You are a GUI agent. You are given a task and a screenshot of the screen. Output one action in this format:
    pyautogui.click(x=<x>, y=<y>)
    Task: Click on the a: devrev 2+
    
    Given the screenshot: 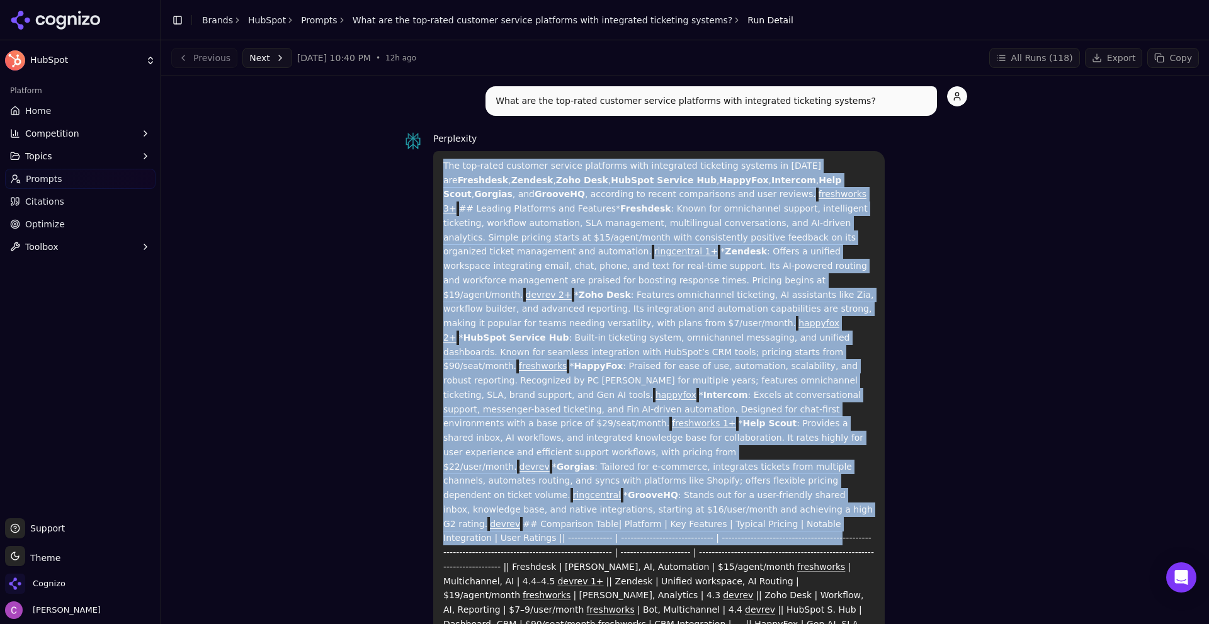 What is the action you would take?
    pyautogui.click(x=549, y=295)
    